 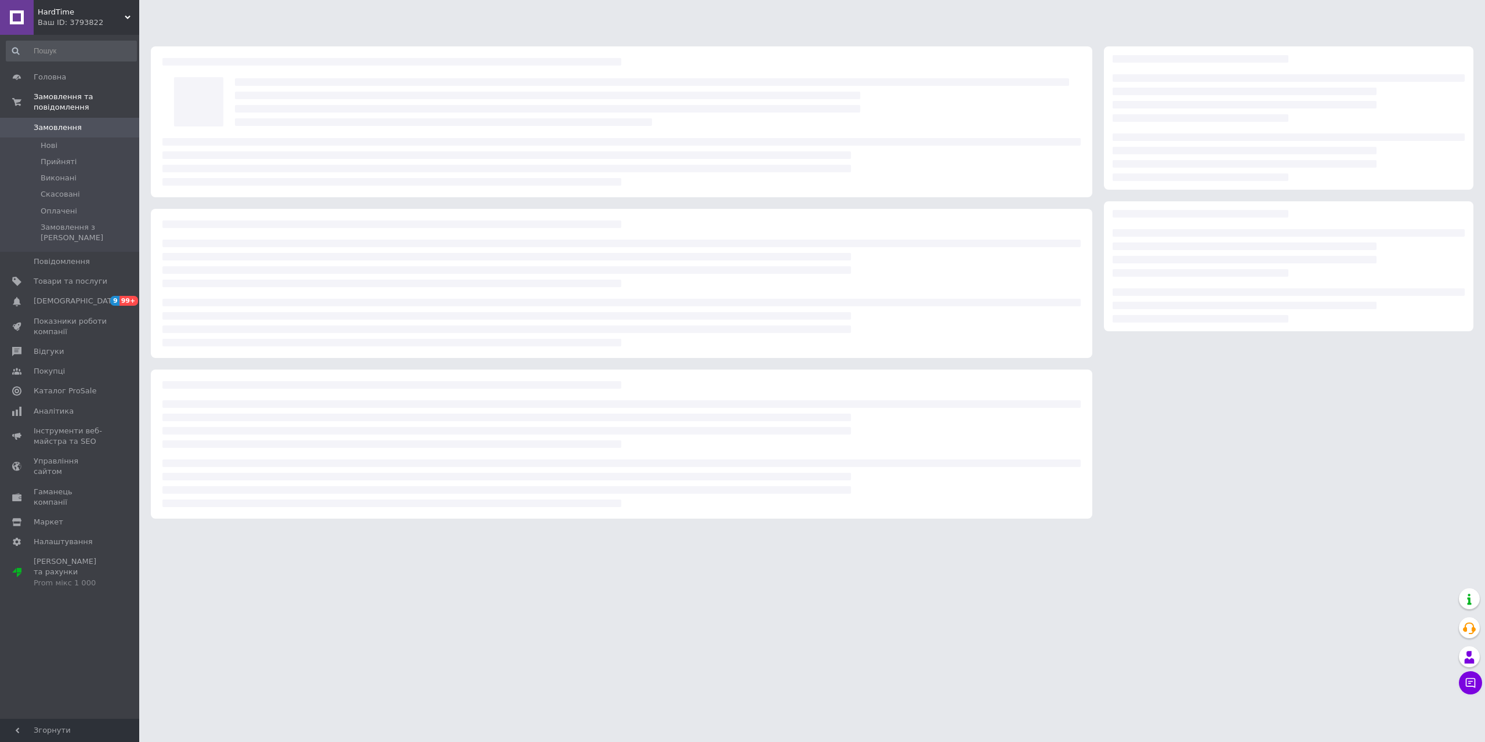 What do you see at coordinates (48, 522) in the screenshot?
I see `span: Маркет` at bounding box center [48, 522].